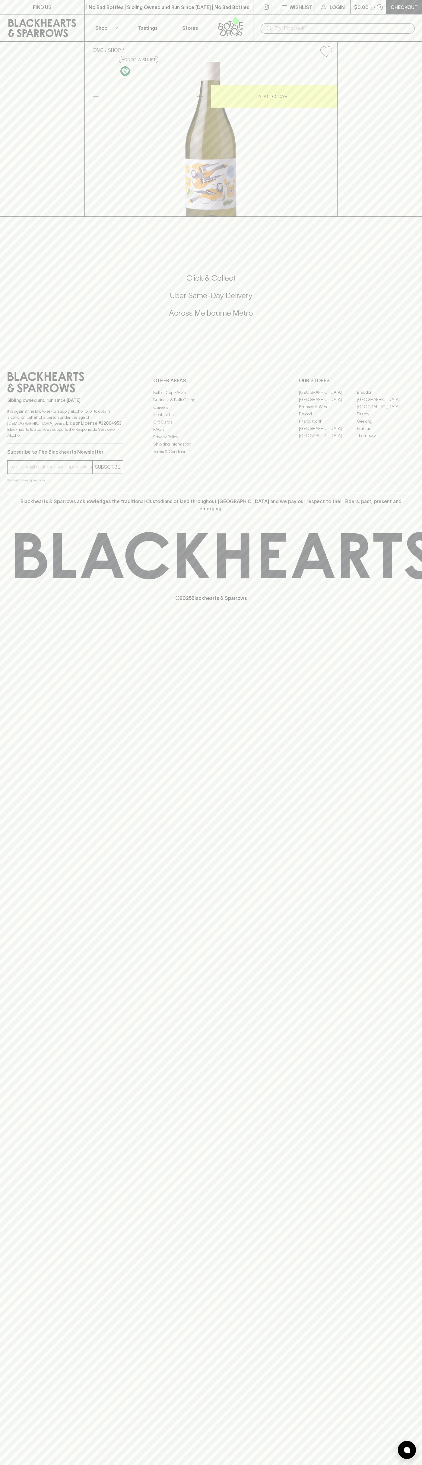 Image resolution: width=422 pixels, height=1465 pixels. I want to click on input: e.g. jane@blackheartsandsparrows.com.au, so click(52, 467).